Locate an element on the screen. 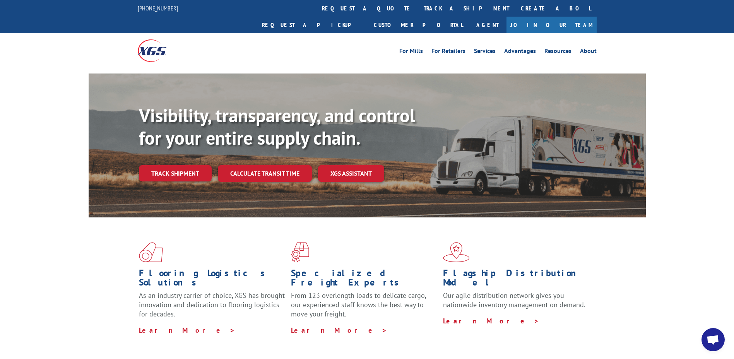 Image resolution: width=734 pixels, height=359 pixels. a: Customer Portal is located at coordinates (418, 25).